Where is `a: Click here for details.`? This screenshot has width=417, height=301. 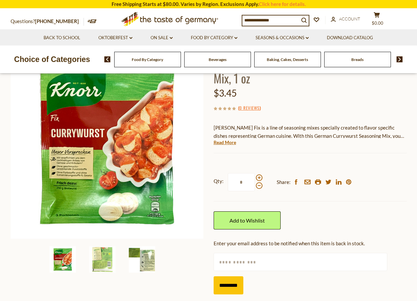
a: Click here for details. is located at coordinates (282, 4).